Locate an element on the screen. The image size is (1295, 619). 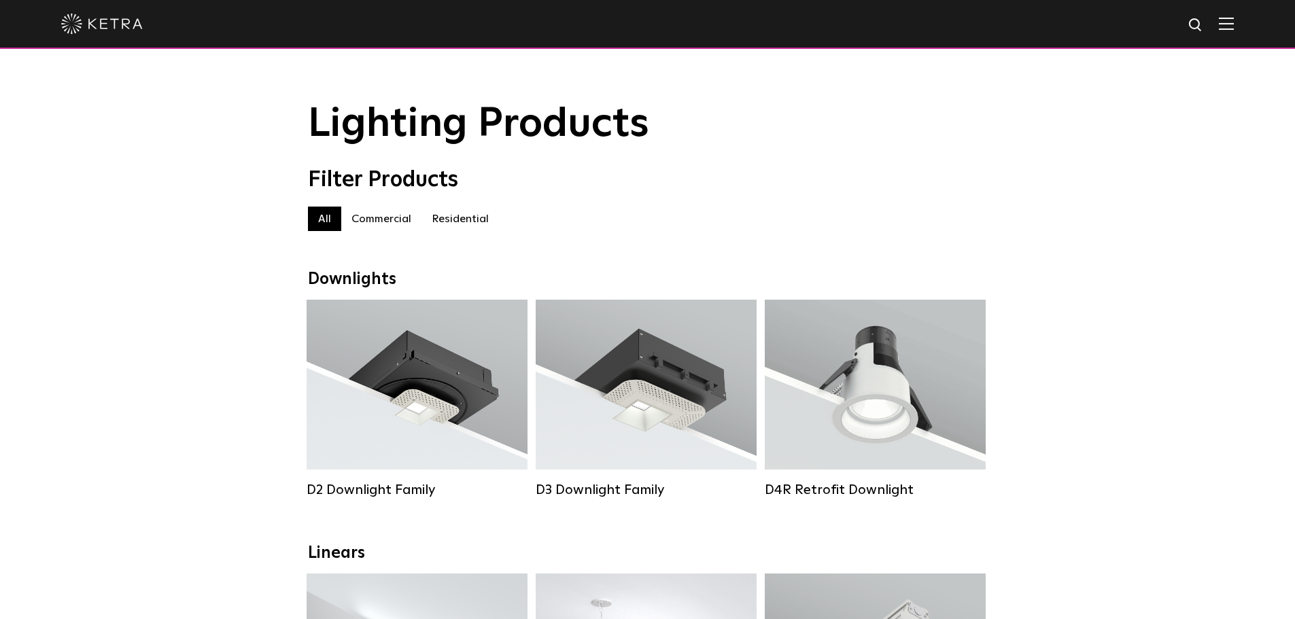
img: ketra-logo-2019-white is located at coordinates (102, 24).